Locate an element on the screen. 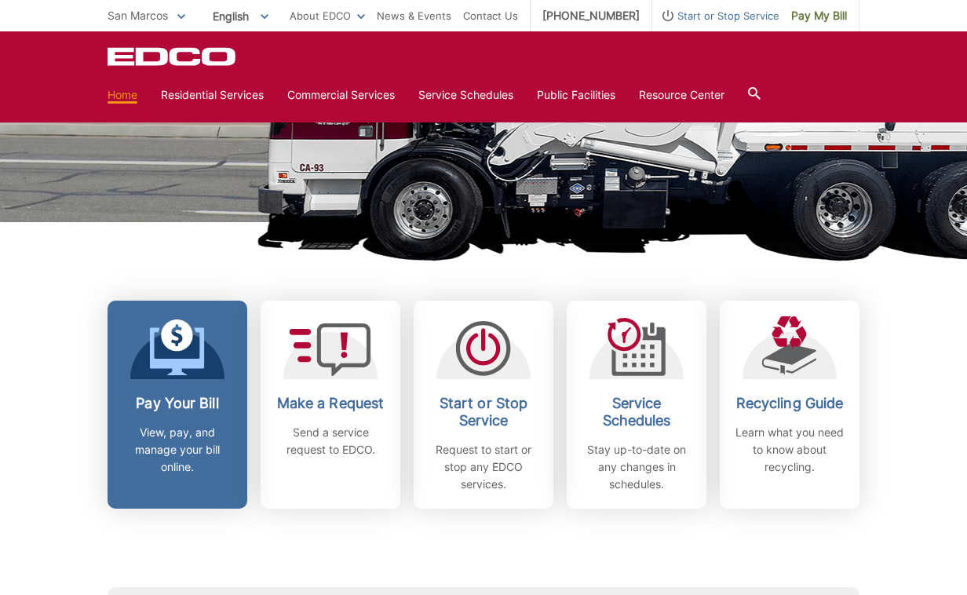 Image resolution: width=967 pixels, height=595 pixels. span: English is located at coordinates (240, 16).